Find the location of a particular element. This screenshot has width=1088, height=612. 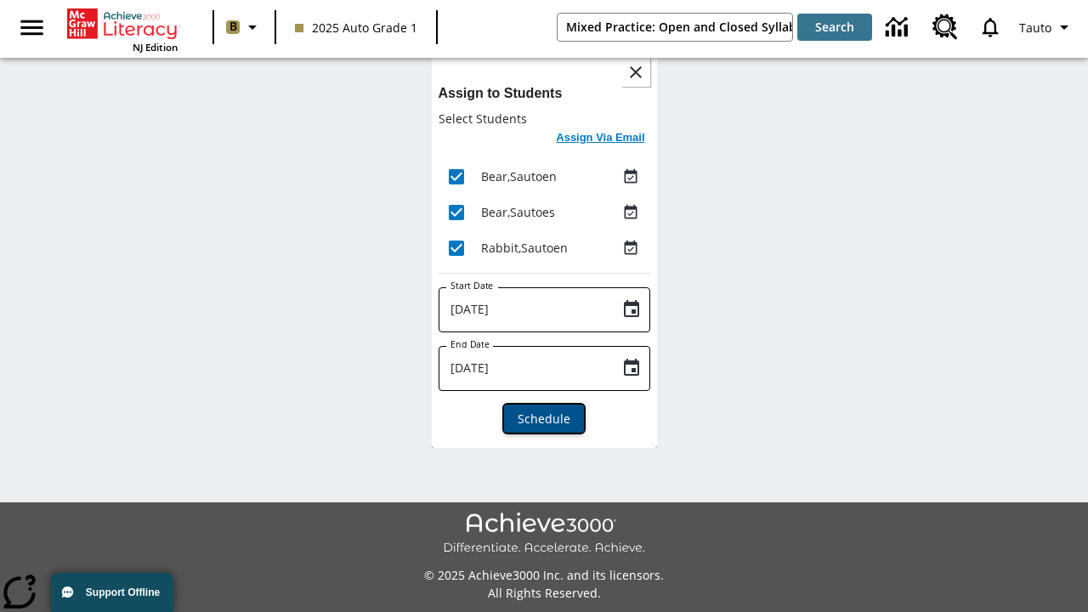

button: Support Offline is located at coordinates (112, 593).